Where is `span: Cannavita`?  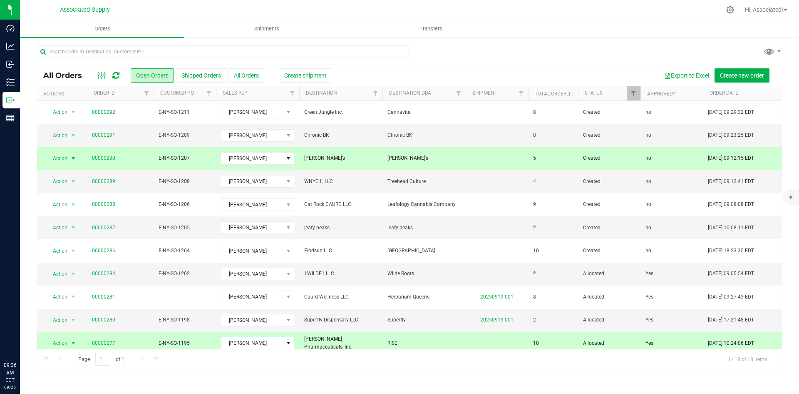
span: Cannavita is located at coordinates (424, 112).